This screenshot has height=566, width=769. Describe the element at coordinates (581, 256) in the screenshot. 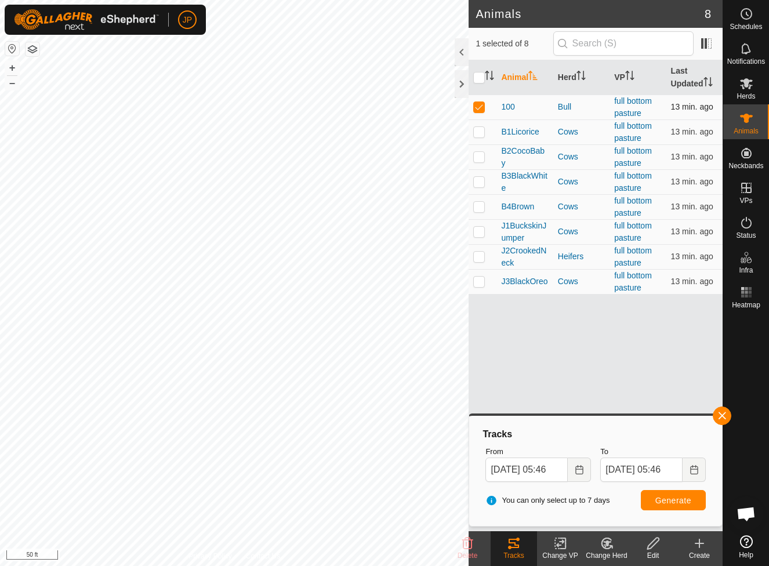

I see `div: Heifers` at that location.